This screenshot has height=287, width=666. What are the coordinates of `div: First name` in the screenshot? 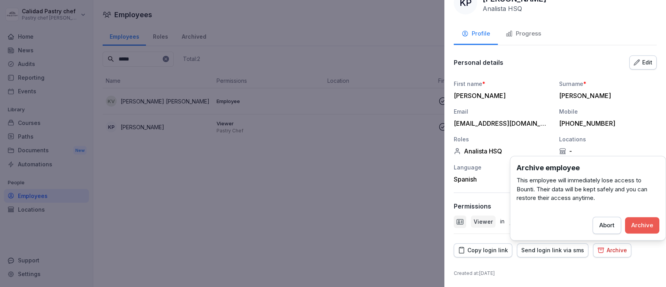 It's located at (502, 83).